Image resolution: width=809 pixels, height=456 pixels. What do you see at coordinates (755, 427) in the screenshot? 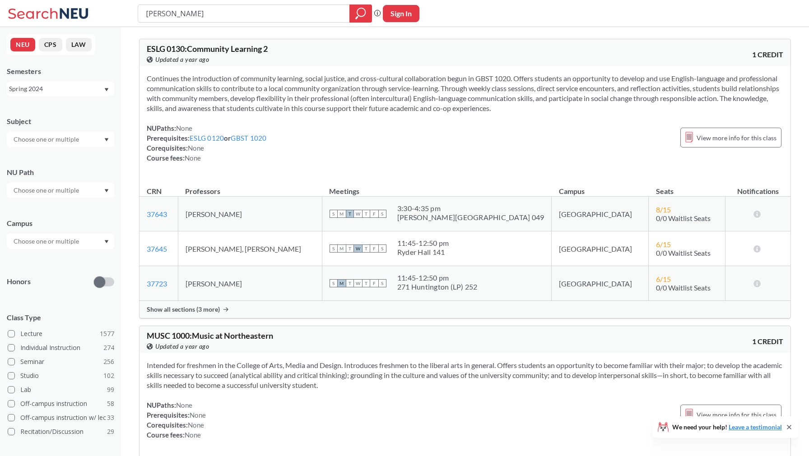
I see `a: Leave a testimonial` at bounding box center [755, 427].